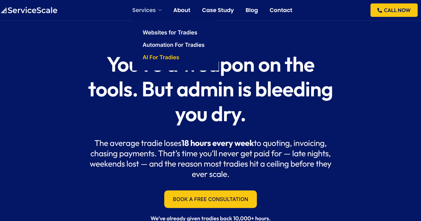 The width and height of the screenshot is (421, 221). What do you see at coordinates (281, 10) in the screenshot?
I see `a: Contact` at bounding box center [281, 10].